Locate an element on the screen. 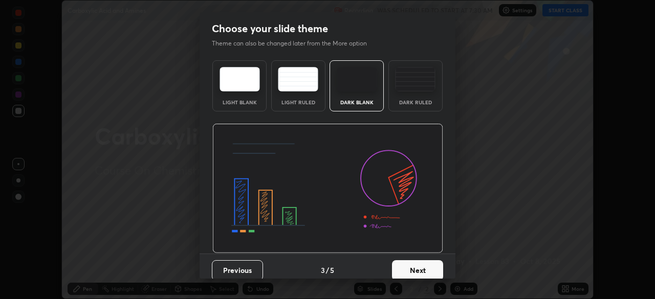  button: Previous is located at coordinates (237, 271).